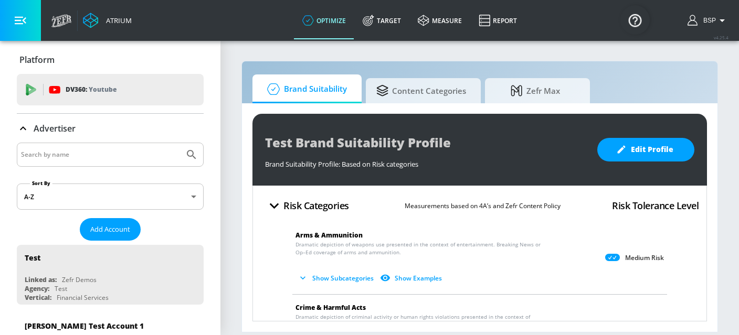 Image resolution: width=739 pixels, height=335 pixels. Describe the element at coordinates (110, 129) in the screenshot. I see `div: Advertiser` at that location.